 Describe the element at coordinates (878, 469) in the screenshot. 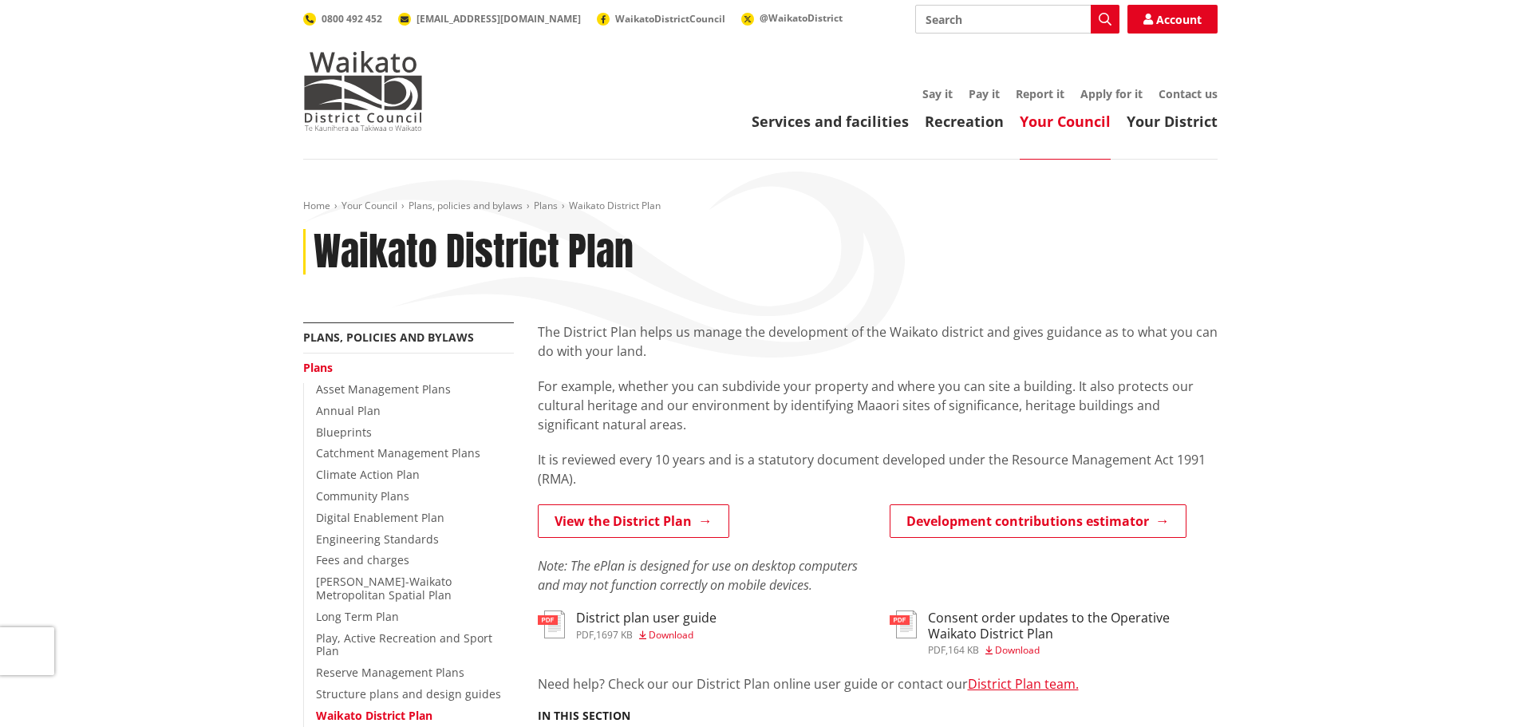

I see `p: It is reviewed every 10 years and is a statutory document developed under the Resource Management...` at that location.